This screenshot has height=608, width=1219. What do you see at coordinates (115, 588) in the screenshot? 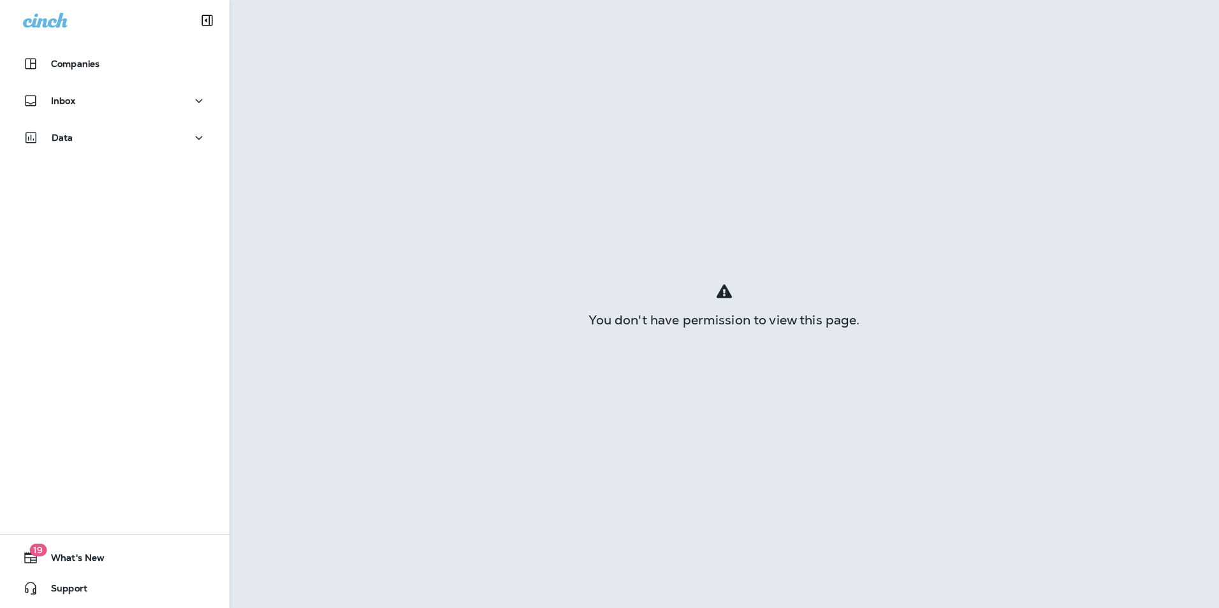
I see `button: Support` at bounding box center [115, 588].